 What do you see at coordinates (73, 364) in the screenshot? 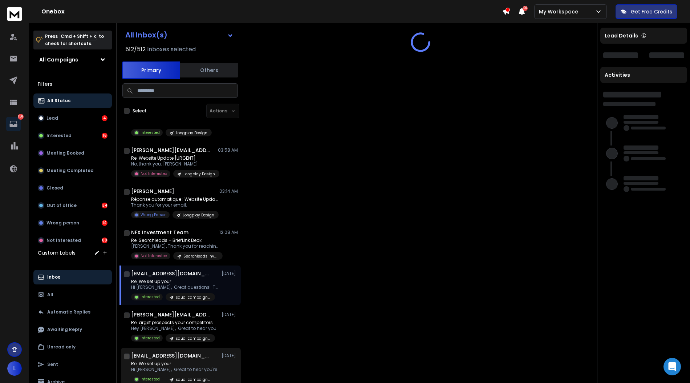
I see `button: Sent` at bounding box center [73, 364].